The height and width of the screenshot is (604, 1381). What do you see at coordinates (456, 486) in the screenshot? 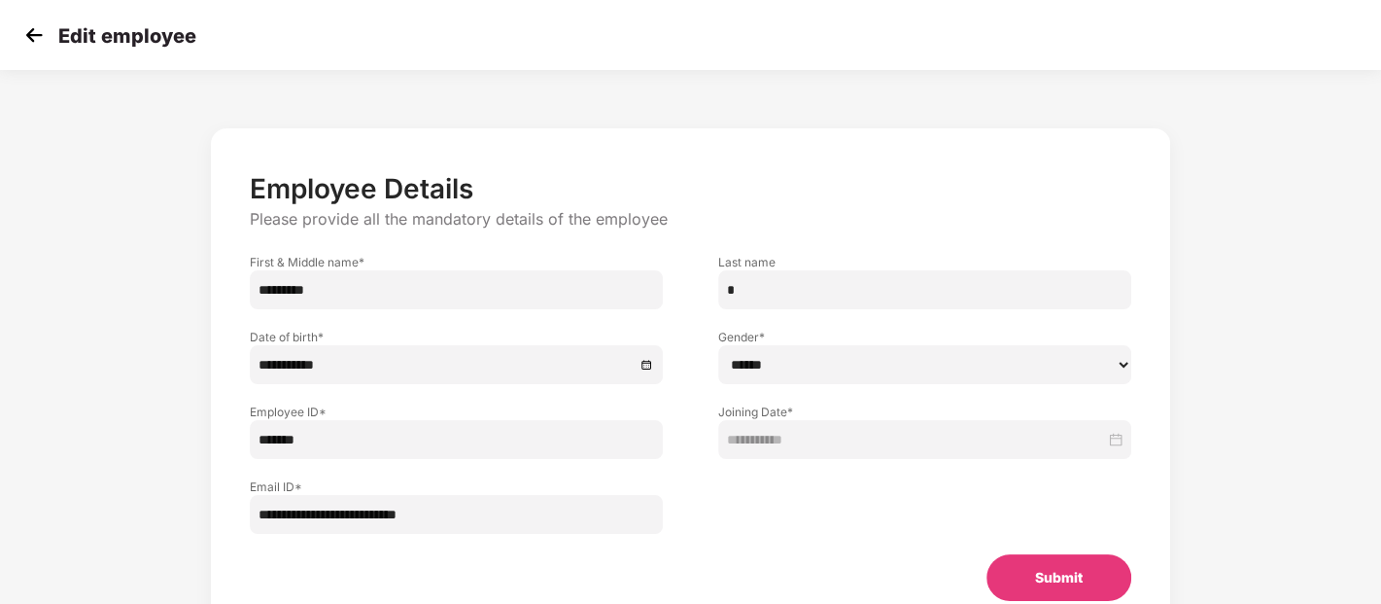
I see `label: Email ID` at bounding box center [456, 486].